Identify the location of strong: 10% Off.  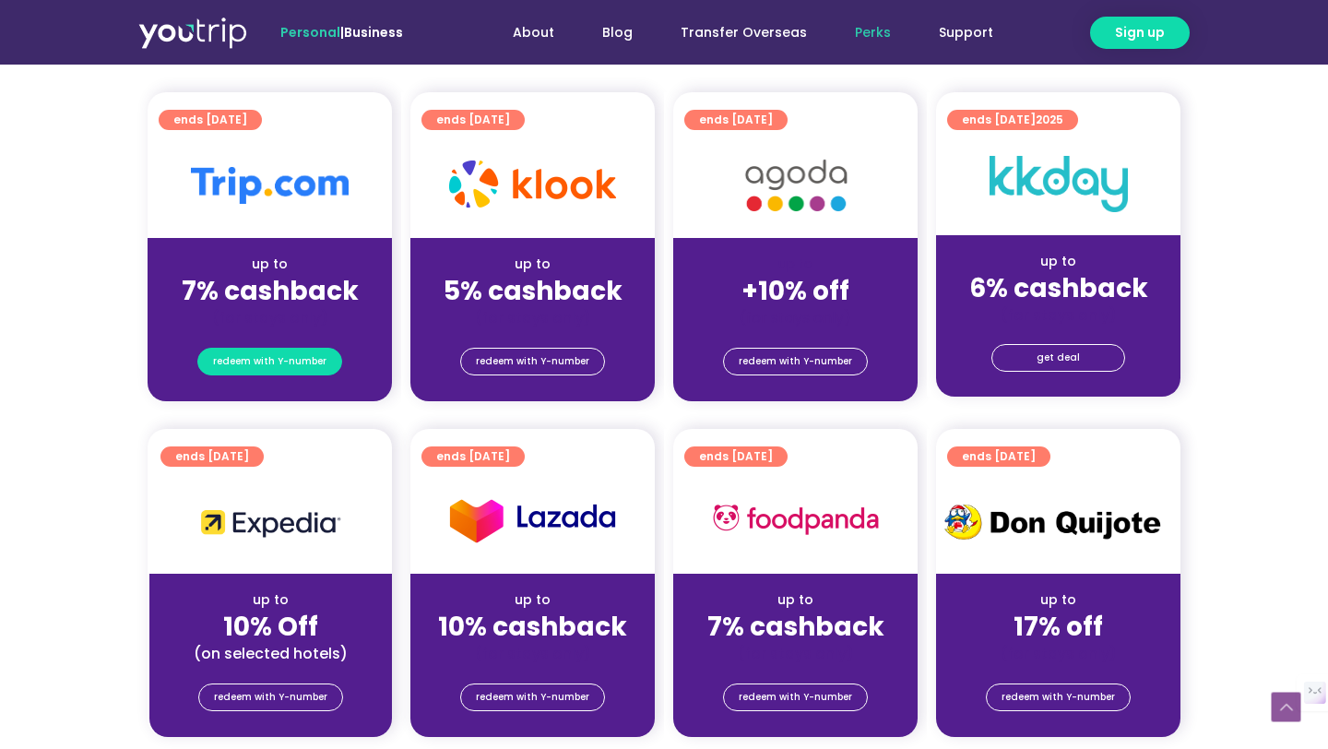
(270, 626).